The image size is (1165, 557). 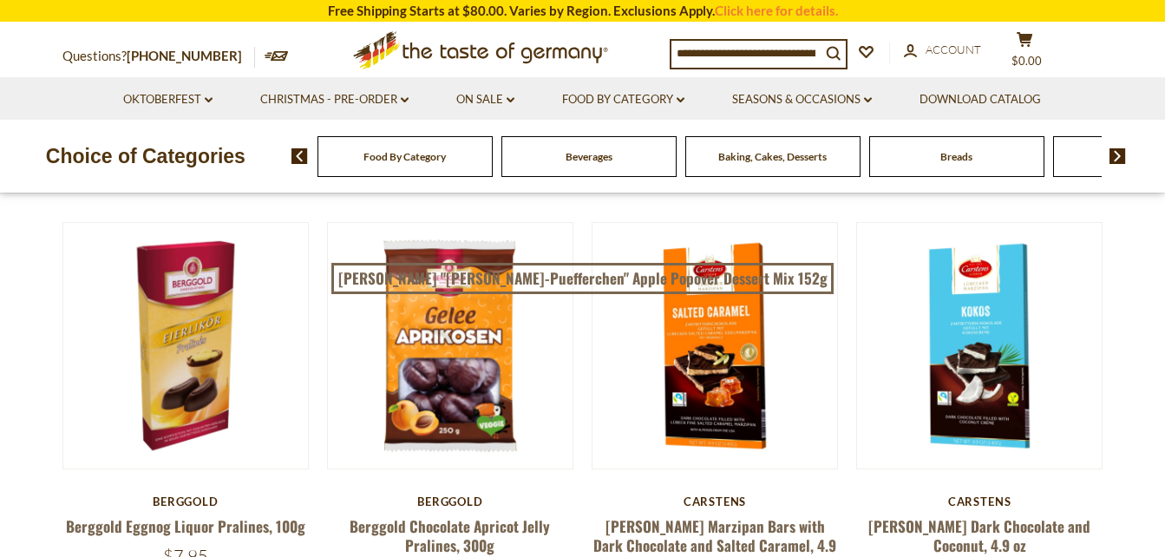 What do you see at coordinates (167, 100) in the screenshot?
I see `a: Oktoberfest` at bounding box center [167, 100].